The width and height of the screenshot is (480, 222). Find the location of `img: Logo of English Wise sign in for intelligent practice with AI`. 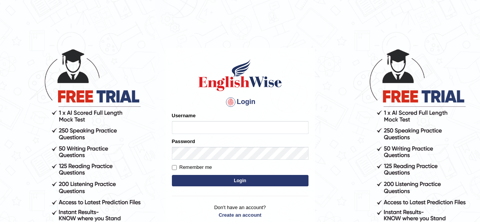

img: Logo of English Wise sign in for intelligent practice with AI is located at coordinates (240, 75).